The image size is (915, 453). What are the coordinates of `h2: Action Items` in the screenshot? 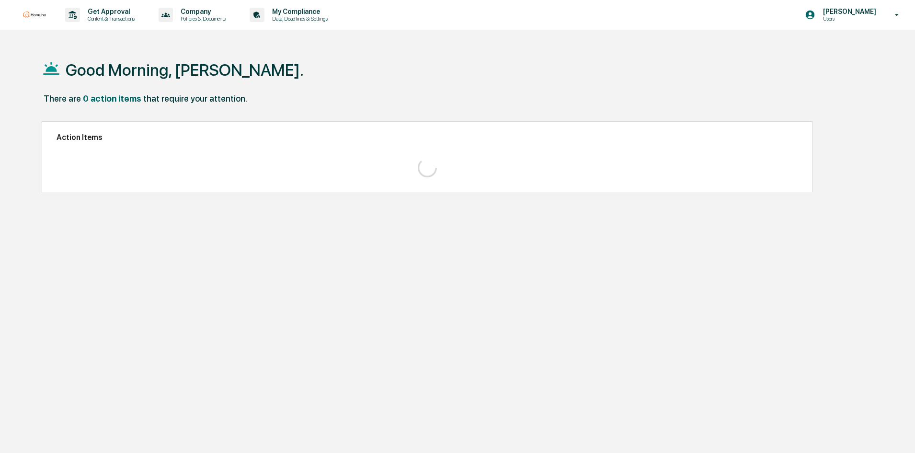 It's located at (427, 137).